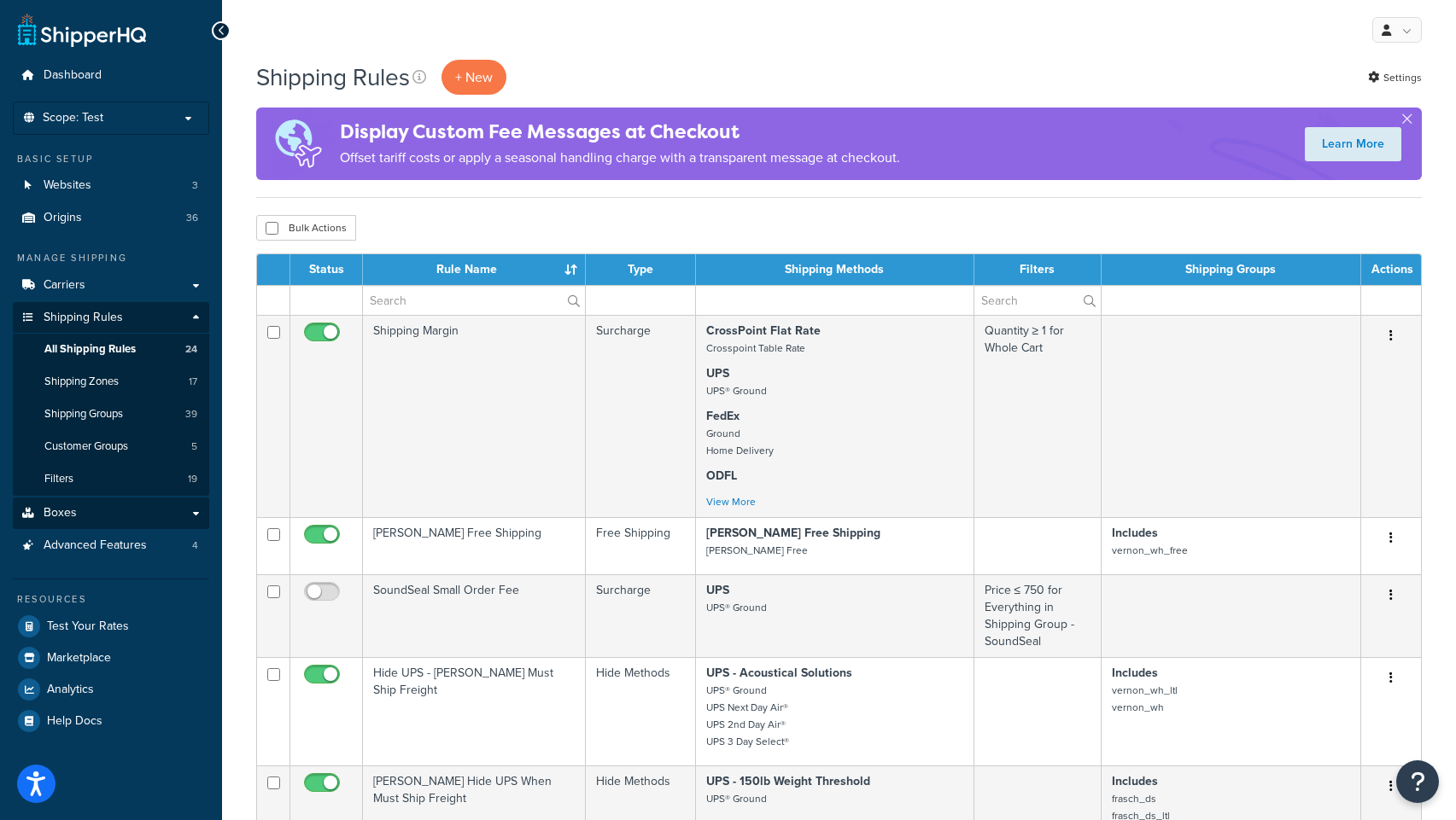 This screenshot has height=820, width=1456. What do you see at coordinates (193, 479) in the screenshot?
I see `span: 19` at bounding box center [193, 479].